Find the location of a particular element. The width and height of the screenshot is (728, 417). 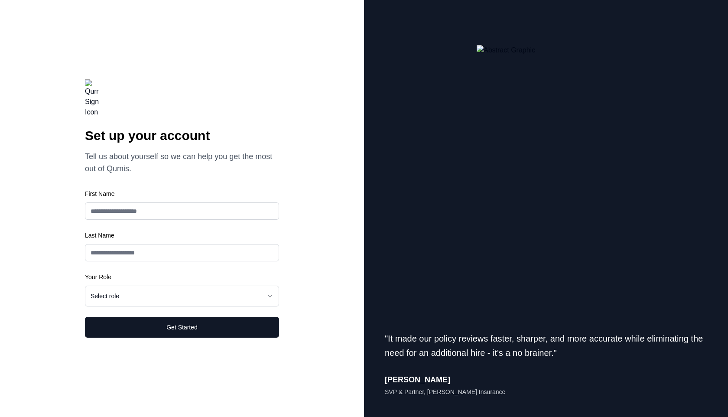

label: Your Role is located at coordinates (98, 277).